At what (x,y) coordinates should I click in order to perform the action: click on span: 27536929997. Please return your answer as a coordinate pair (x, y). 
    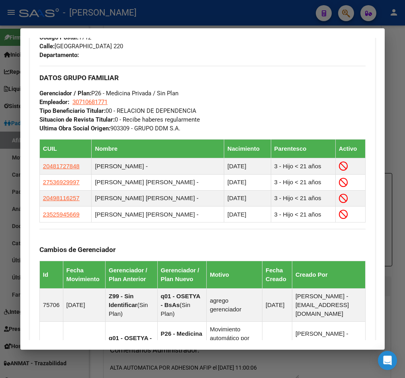
    Looking at the image, I should click on (61, 182).